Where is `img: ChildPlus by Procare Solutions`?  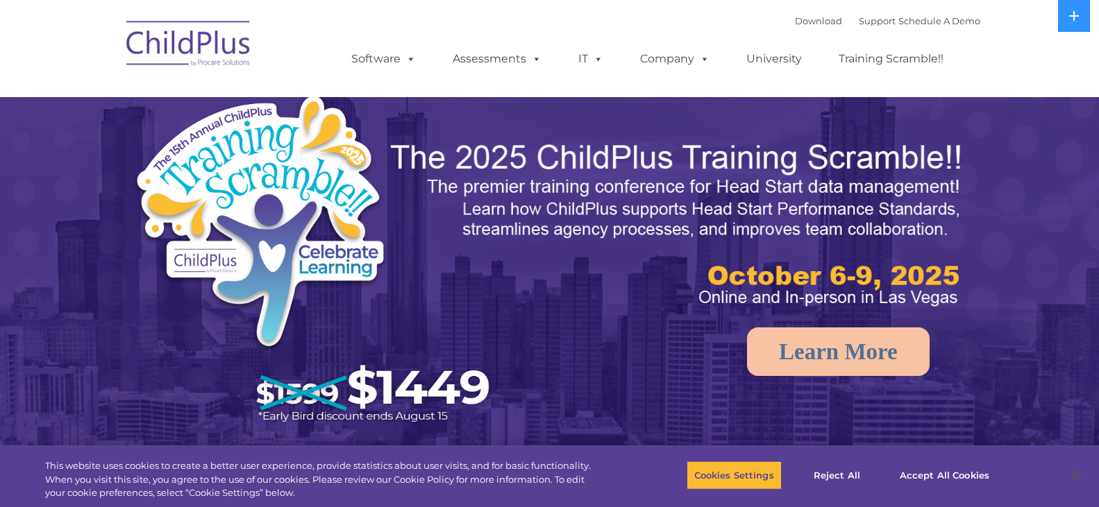
img: ChildPlus by Procare Solutions is located at coordinates (189, 46).